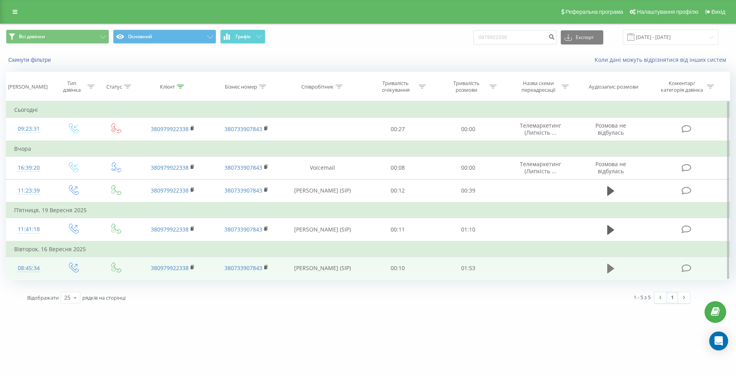 This screenshot has height=376, width=736. What do you see at coordinates (397, 168) in the screenshot?
I see `td: 00:08` at bounding box center [397, 168].